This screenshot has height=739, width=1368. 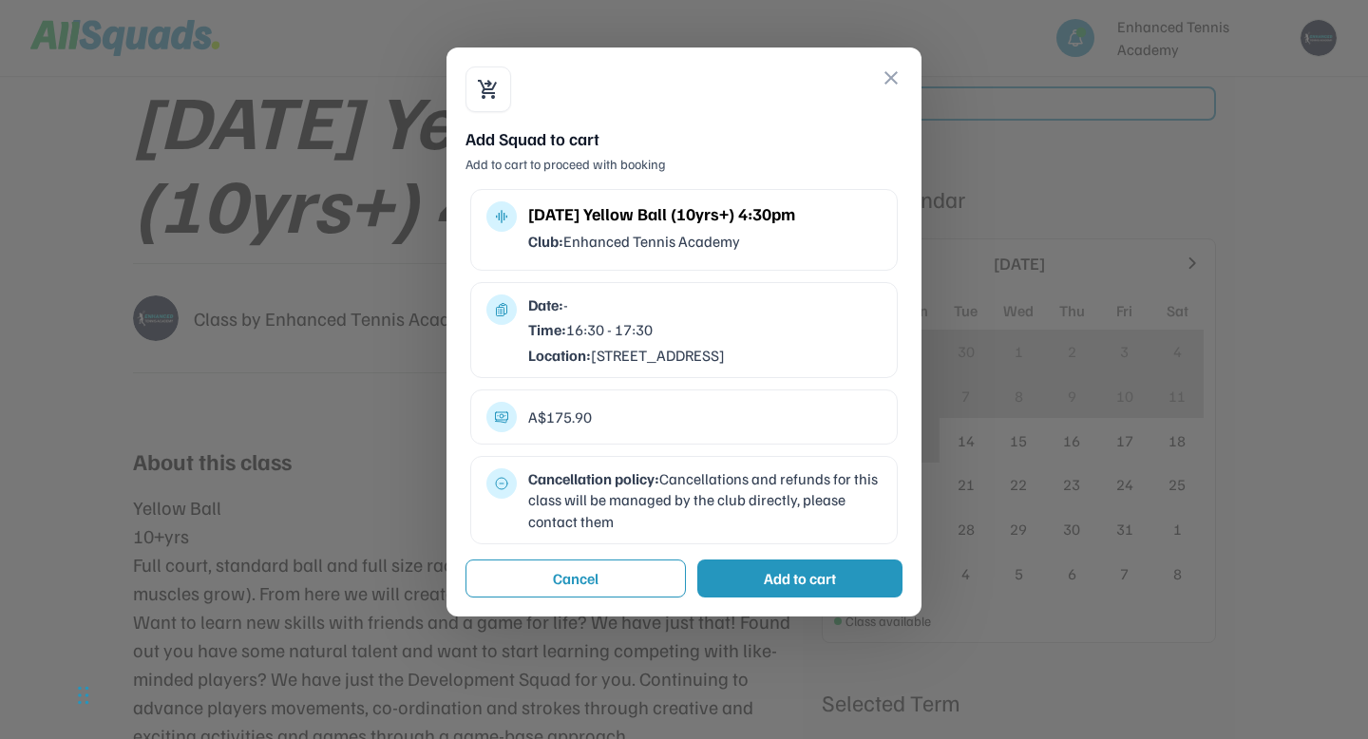 What do you see at coordinates (545, 241) in the screenshot?
I see `strong: Club:` at bounding box center [545, 241].